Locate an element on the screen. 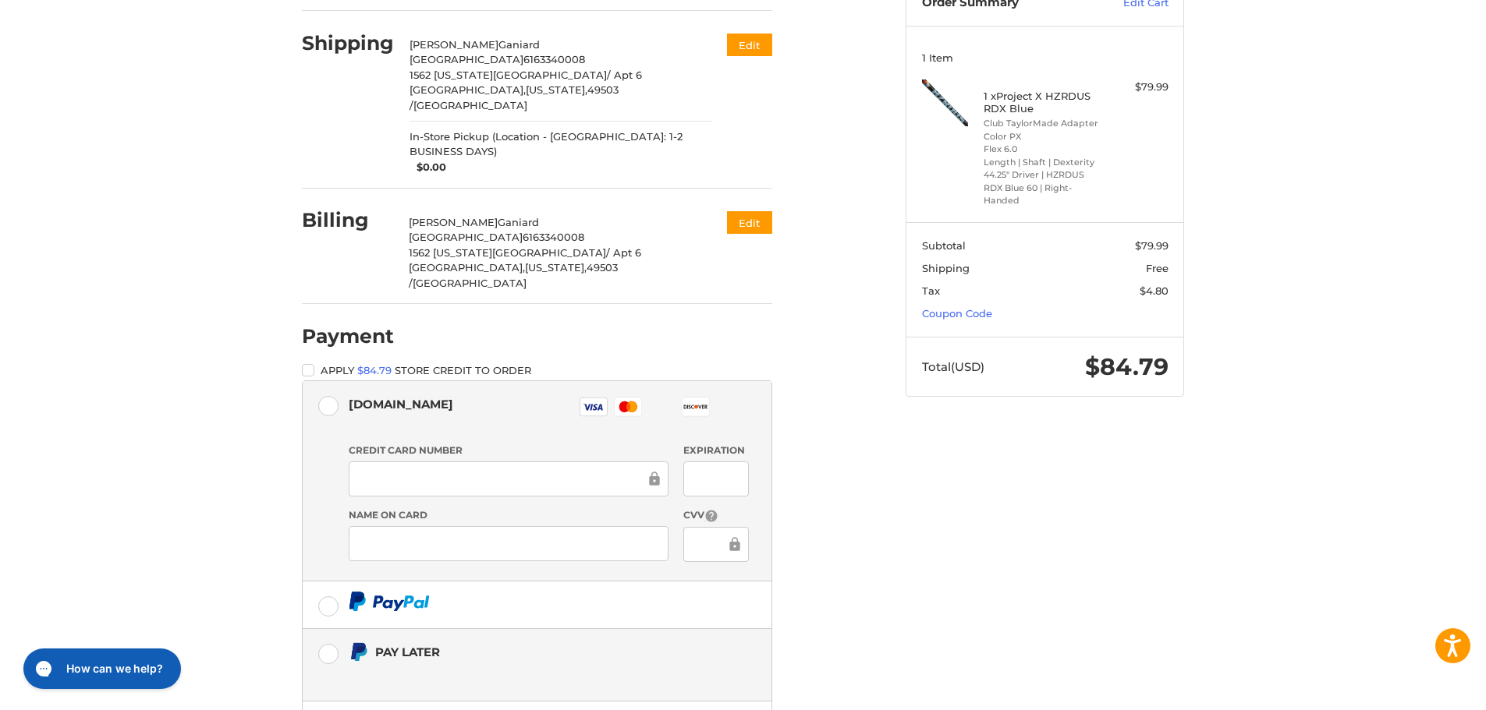 Image resolution: width=1486 pixels, height=710 pixels. li: Length | Shaft | Dexterity 44.25" Driver | HZRDUS RDX Blue 60 | Right-Handed is located at coordinates (1043, 182).